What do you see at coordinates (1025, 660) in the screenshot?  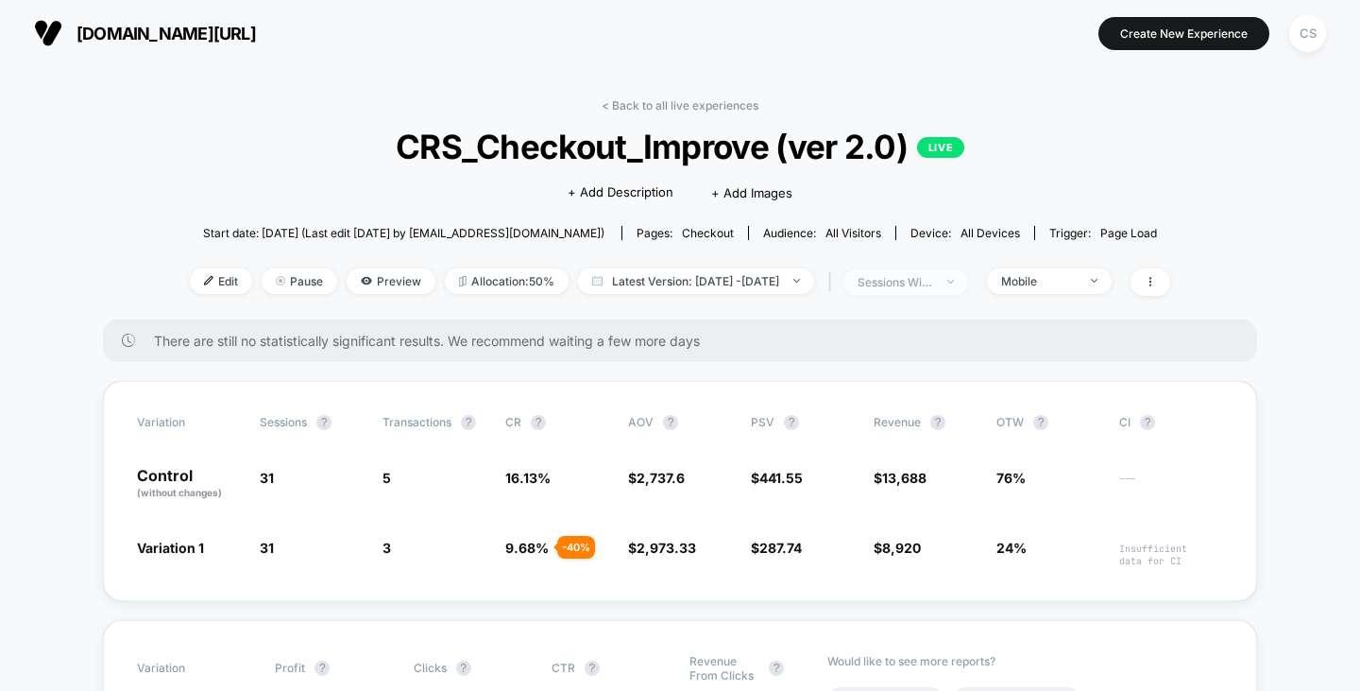 I see `p: Would like to see more reports?` at bounding box center [1025, 660].